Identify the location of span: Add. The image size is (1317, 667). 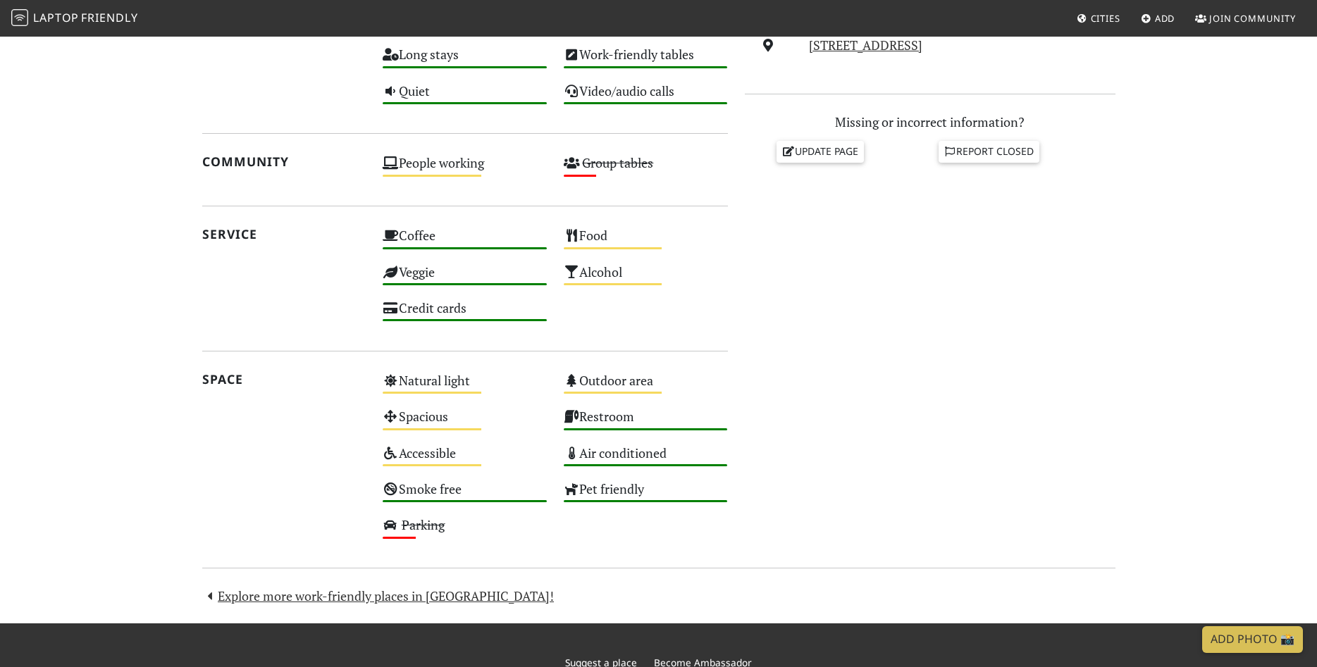
(1165, 18).